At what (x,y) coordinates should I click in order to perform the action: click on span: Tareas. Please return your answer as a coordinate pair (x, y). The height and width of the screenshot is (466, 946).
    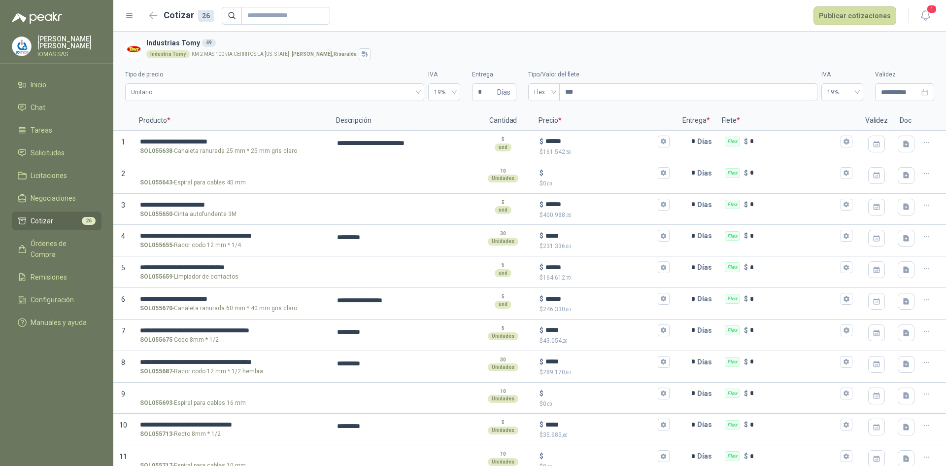
    Looking at the image, I should click on (41, 130).